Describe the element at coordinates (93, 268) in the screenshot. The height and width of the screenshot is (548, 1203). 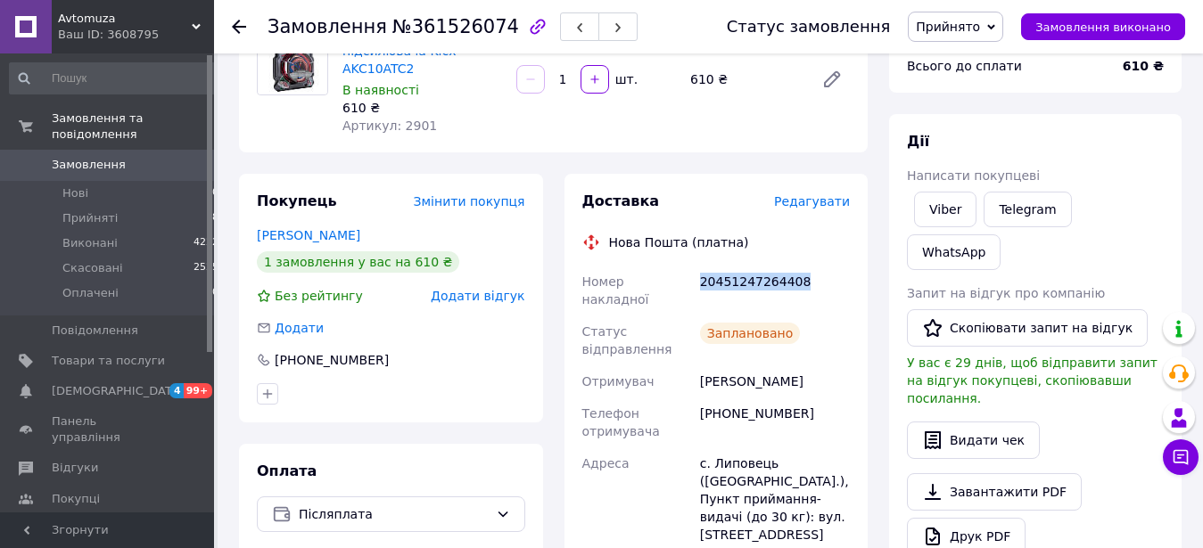
I see `span: Скасовані` at that location.